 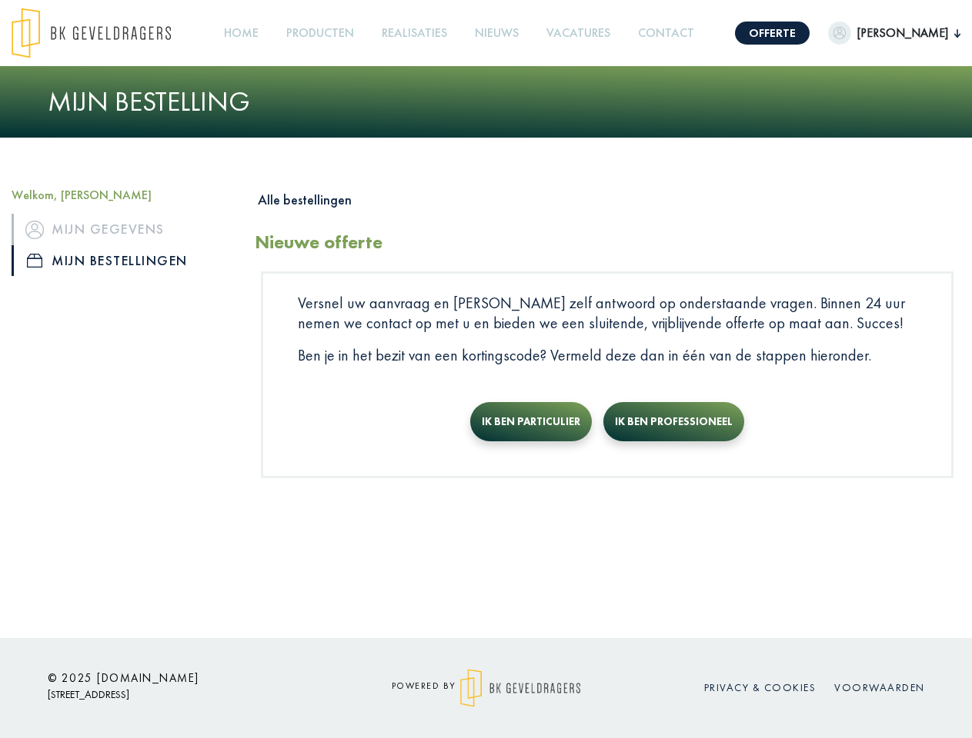 What do you see at coordinates (122, 229) in the screenshot?
I see `a: iconMijn gegevens` at bounding box center [122, 229].